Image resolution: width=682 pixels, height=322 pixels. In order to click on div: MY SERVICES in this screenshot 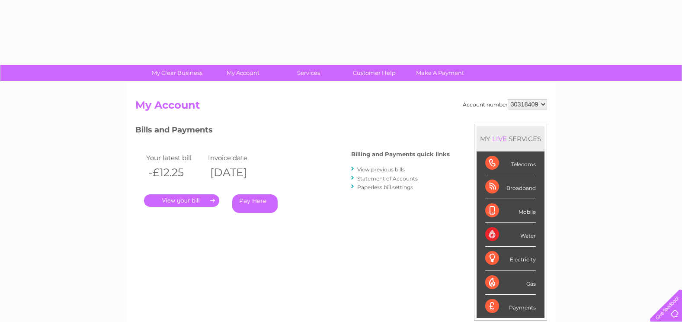, I will do `click(511, 138)`.